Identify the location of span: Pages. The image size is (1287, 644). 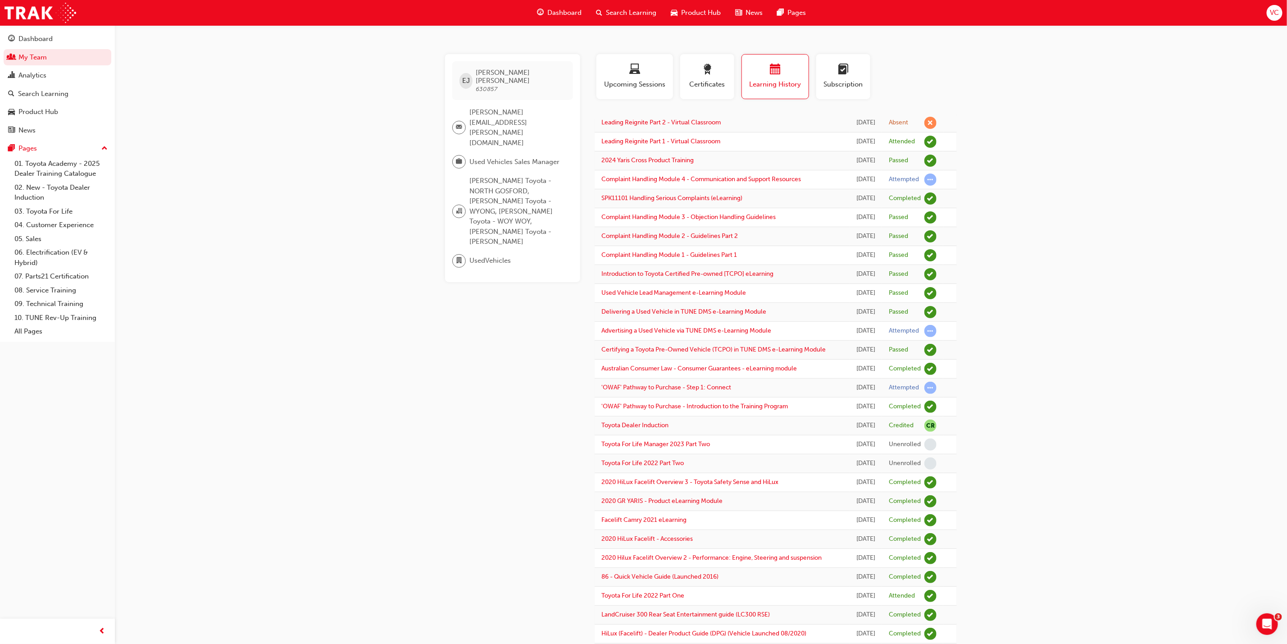
(797, 13).